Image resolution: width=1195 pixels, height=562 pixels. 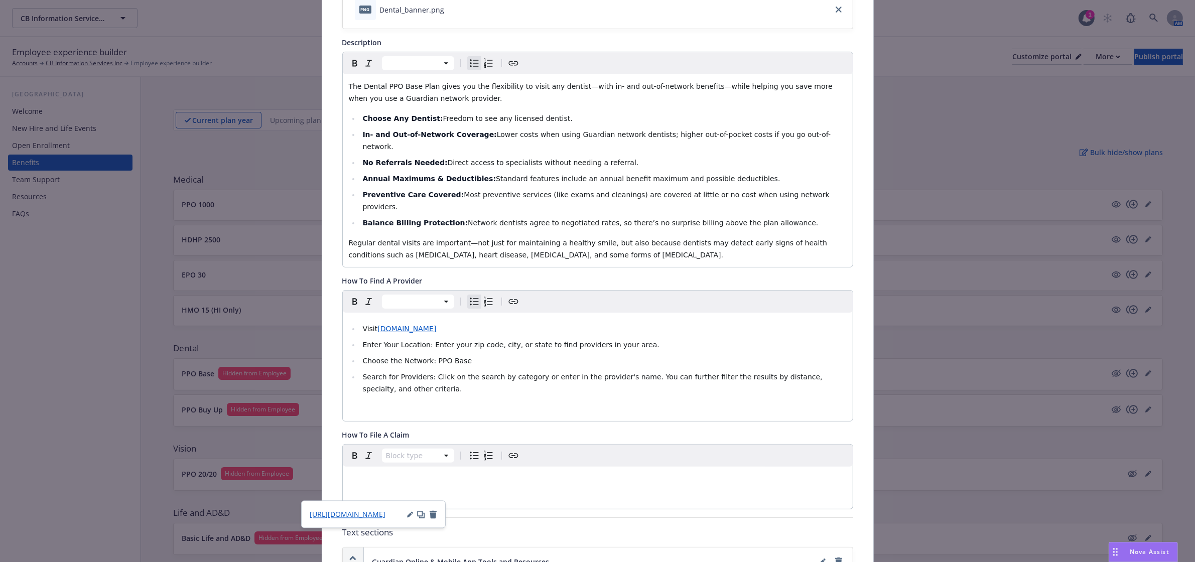 What do you see at coordinates (429, 135) in the screenshot?
I see `strong: In- and Out-of-Network Coverage:` at bounding box center [429, 135].